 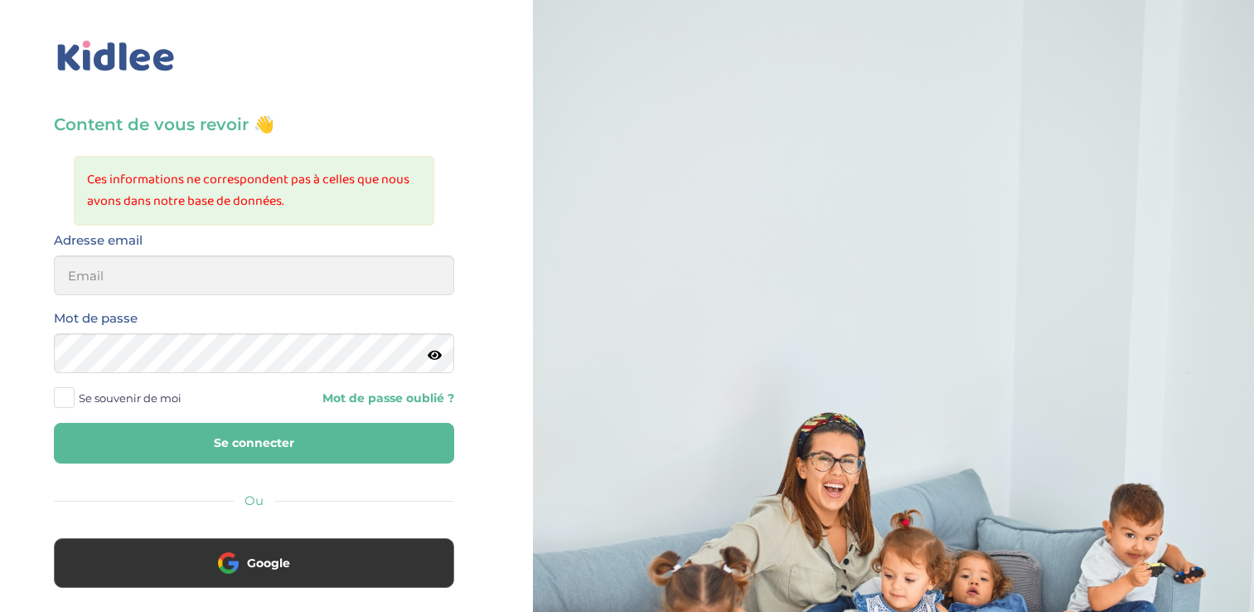 I want to click on span: Google, so click(x=269, y=563).